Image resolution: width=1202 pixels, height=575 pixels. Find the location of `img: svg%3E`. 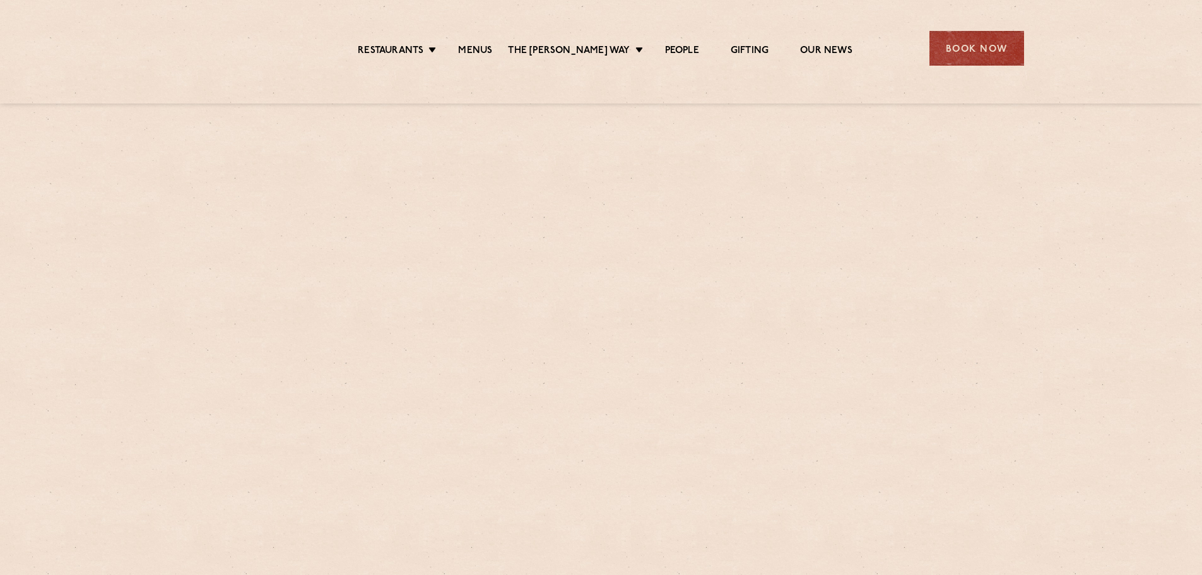

img: svg%3E is located at coordinates (233, 48).